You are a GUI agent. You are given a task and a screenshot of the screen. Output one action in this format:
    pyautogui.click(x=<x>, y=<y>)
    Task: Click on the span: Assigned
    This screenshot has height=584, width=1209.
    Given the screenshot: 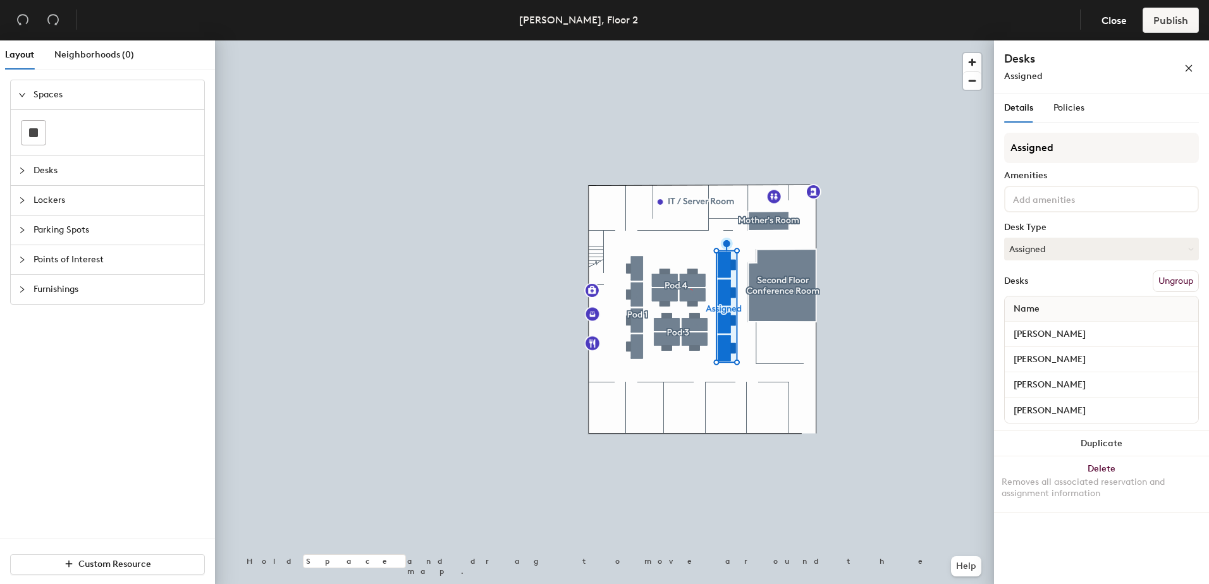 What is the action you would take?
    pyautogui.click(x=1023, y=76)
    